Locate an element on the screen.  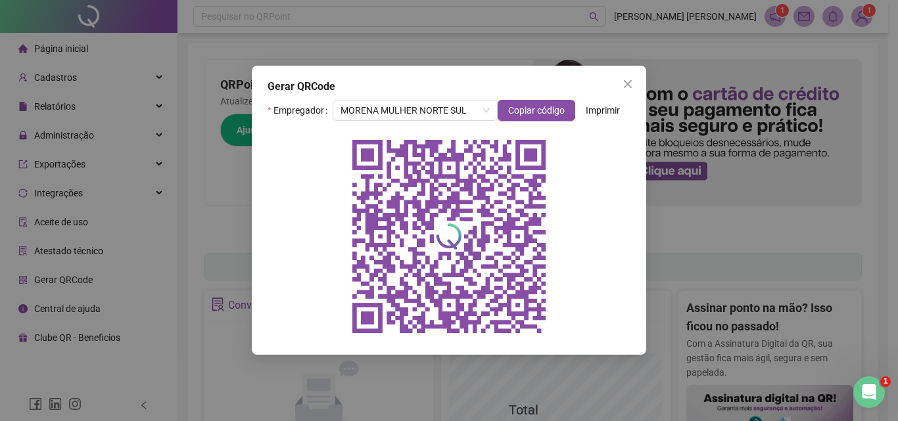
button: Imprimir is located at coordinates (603, 110).